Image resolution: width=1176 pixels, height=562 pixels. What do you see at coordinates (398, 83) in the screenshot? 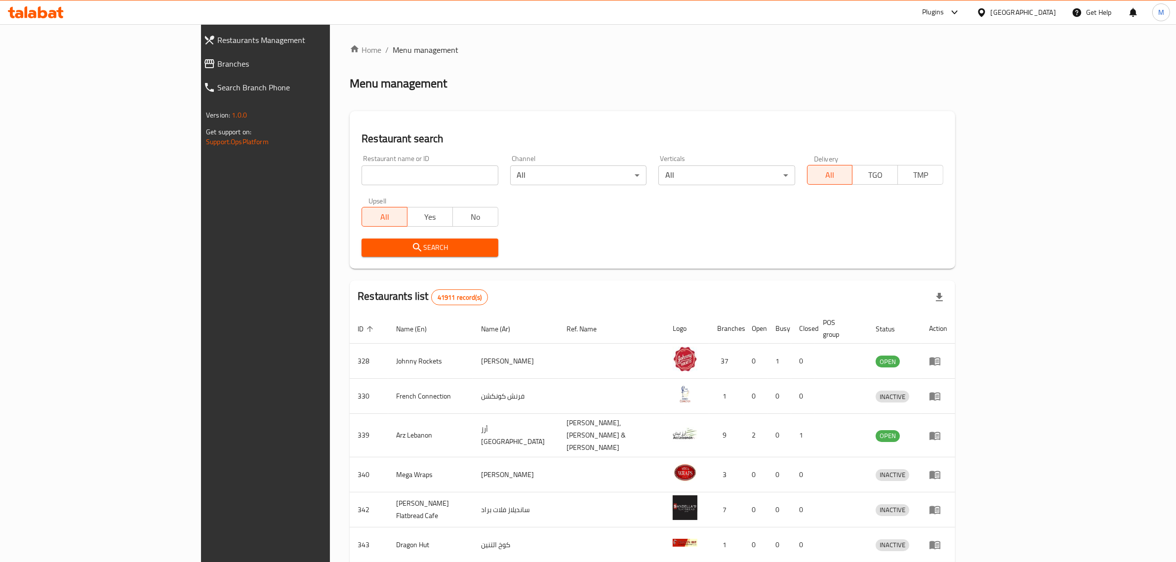
I see `h2: Menu management` at bounding box center [398, 83].